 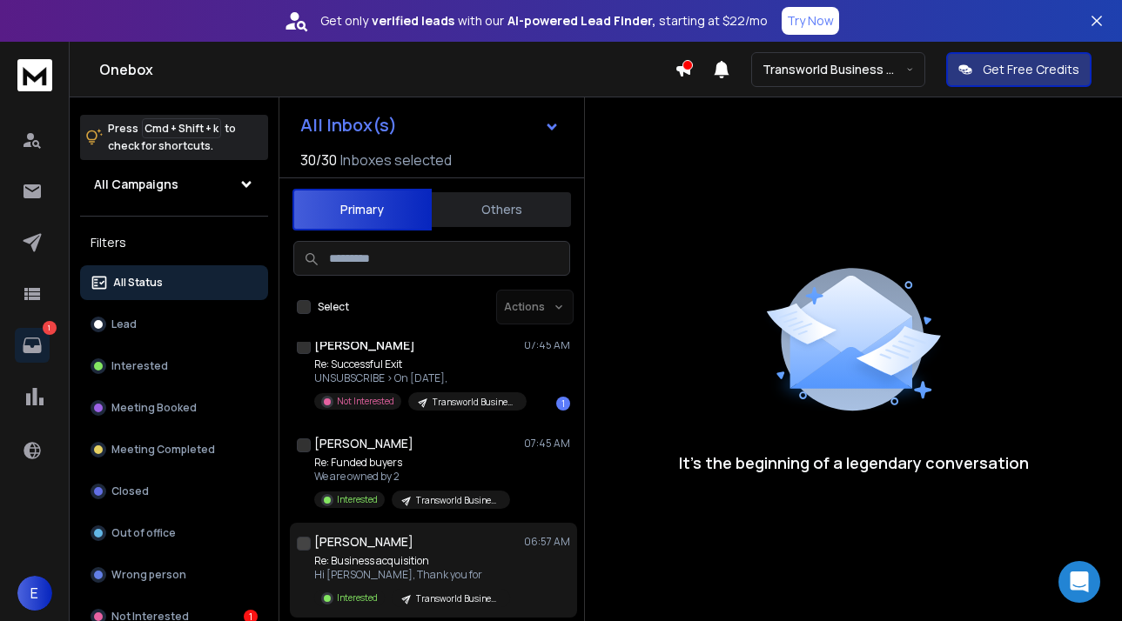 I want to click on button: Lead, so click(x=174, y=325).